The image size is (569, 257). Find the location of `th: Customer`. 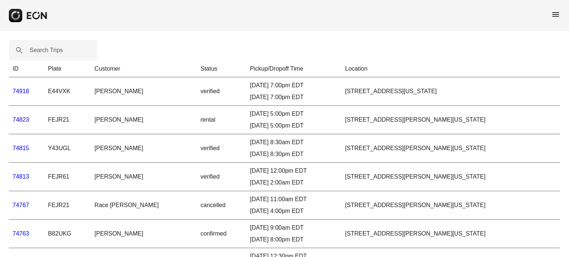

th: Customer is located at coordinates (144, 69).